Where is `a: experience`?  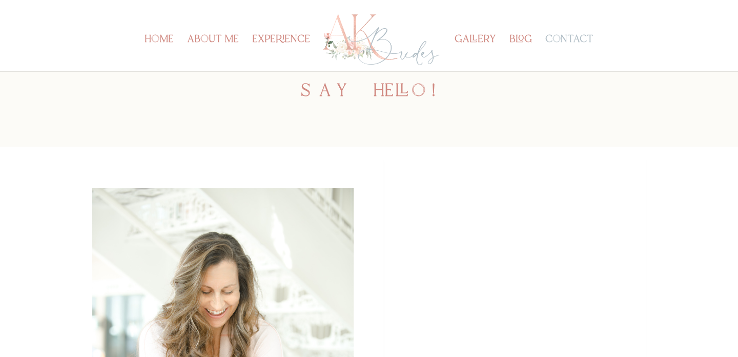 a: experience is located at coordinates (281, 53).